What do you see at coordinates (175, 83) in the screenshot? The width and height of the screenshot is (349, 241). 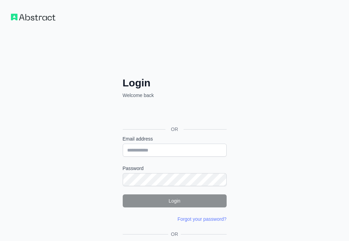 I see `h2: Login` at bounding box center [175, 83].